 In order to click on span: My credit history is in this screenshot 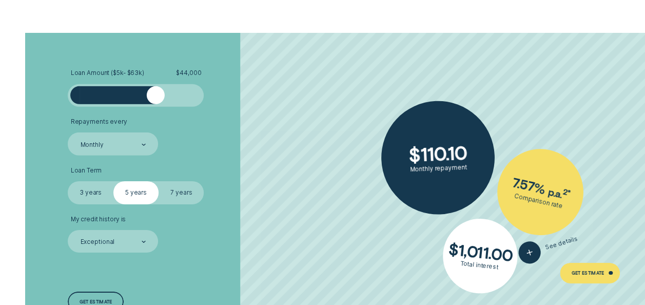, I will do `click(99, 219)`.